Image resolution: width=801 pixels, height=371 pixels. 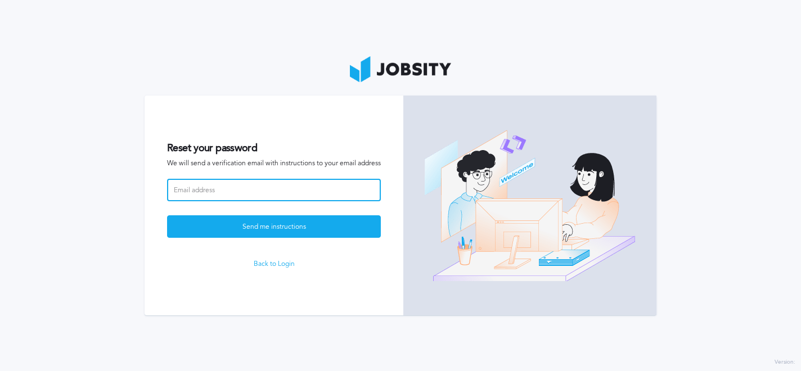 What do you see at coordinates (785, 363) in the screenshot?
I see `label: Version:` at bounding box center [785, 363].